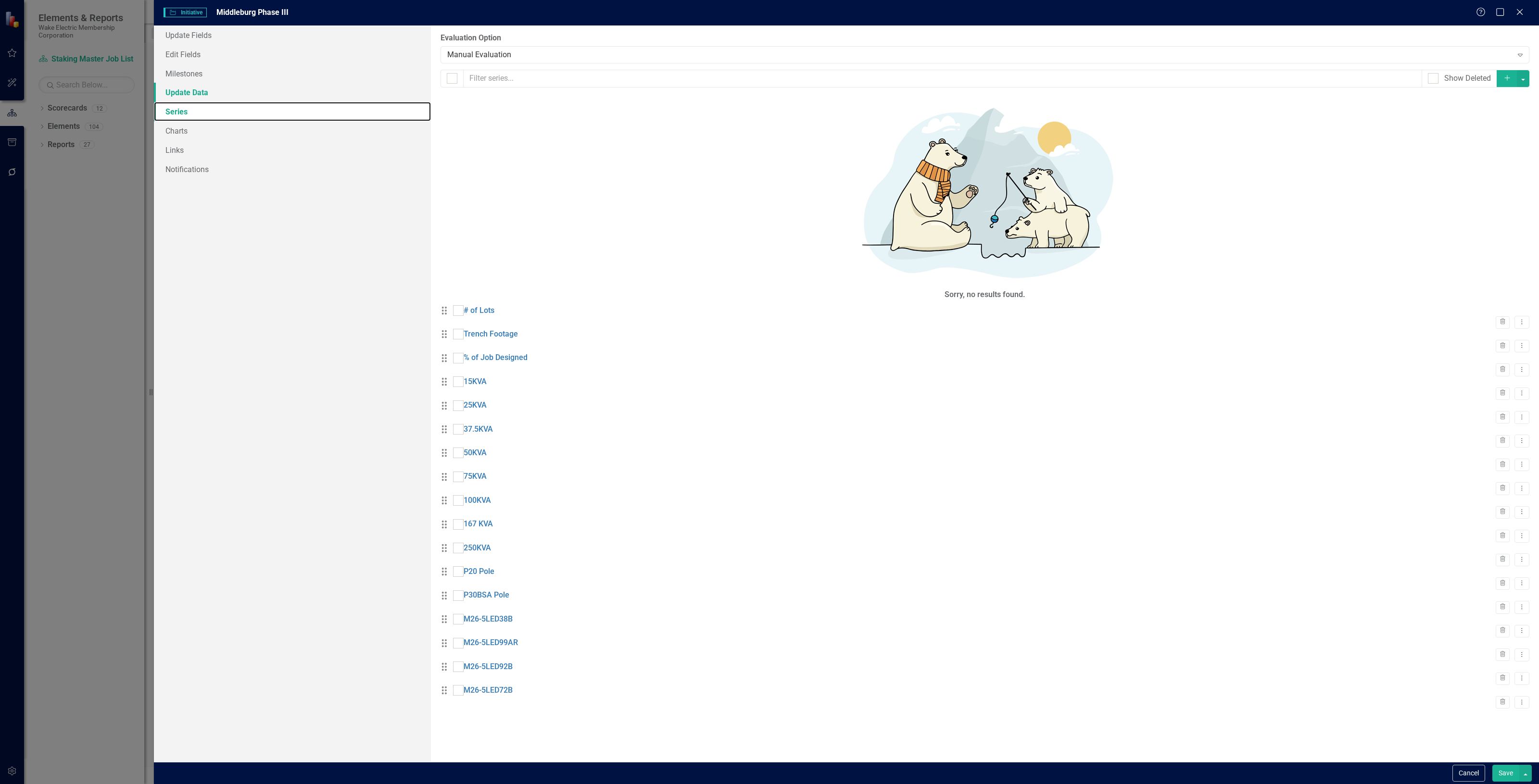 This screenshot has height=784, width=1539. I want to click on input: Filter series..., so click(942, 78).